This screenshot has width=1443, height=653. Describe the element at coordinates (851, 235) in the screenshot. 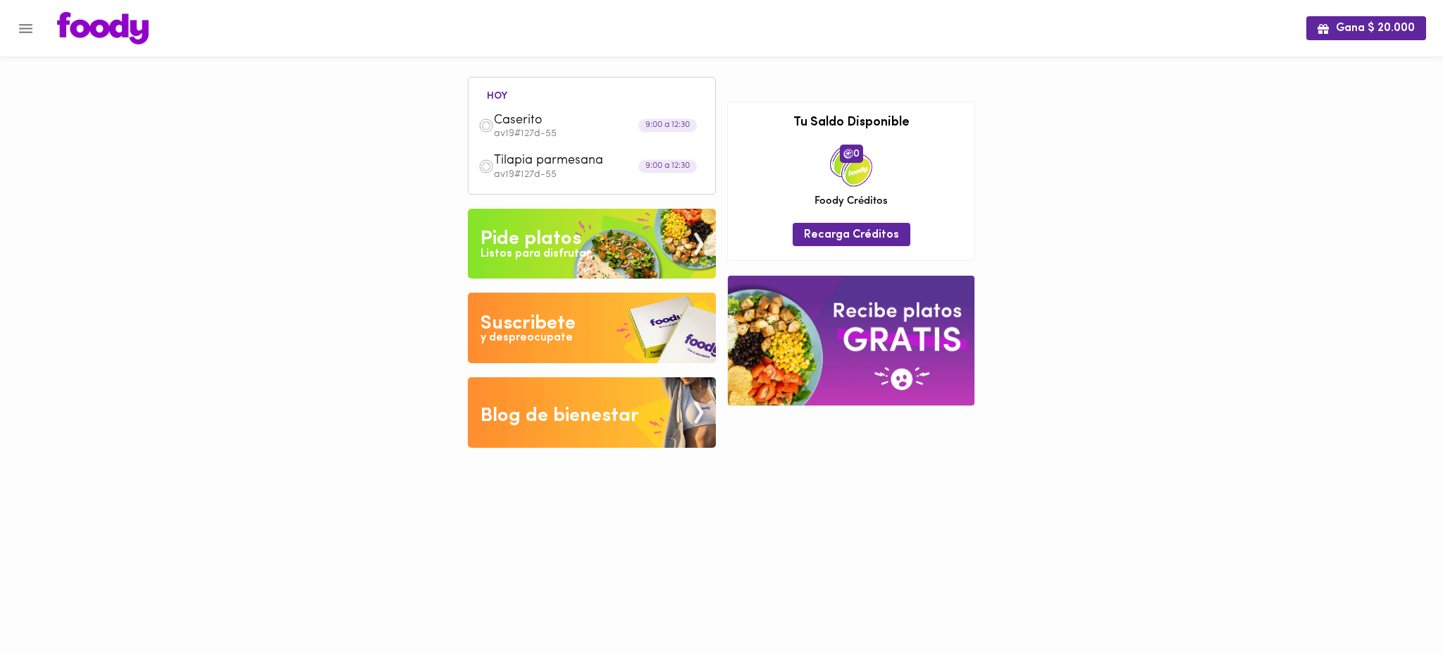

I see `span: Recarga Créditos` at that location.